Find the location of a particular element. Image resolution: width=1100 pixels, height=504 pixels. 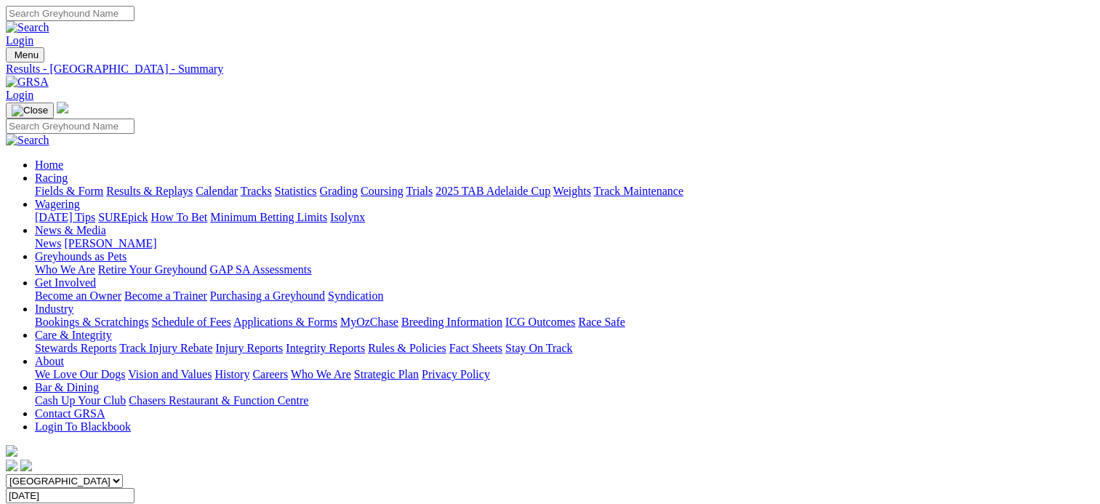

a: Industry is located at coordinates (54, 308).